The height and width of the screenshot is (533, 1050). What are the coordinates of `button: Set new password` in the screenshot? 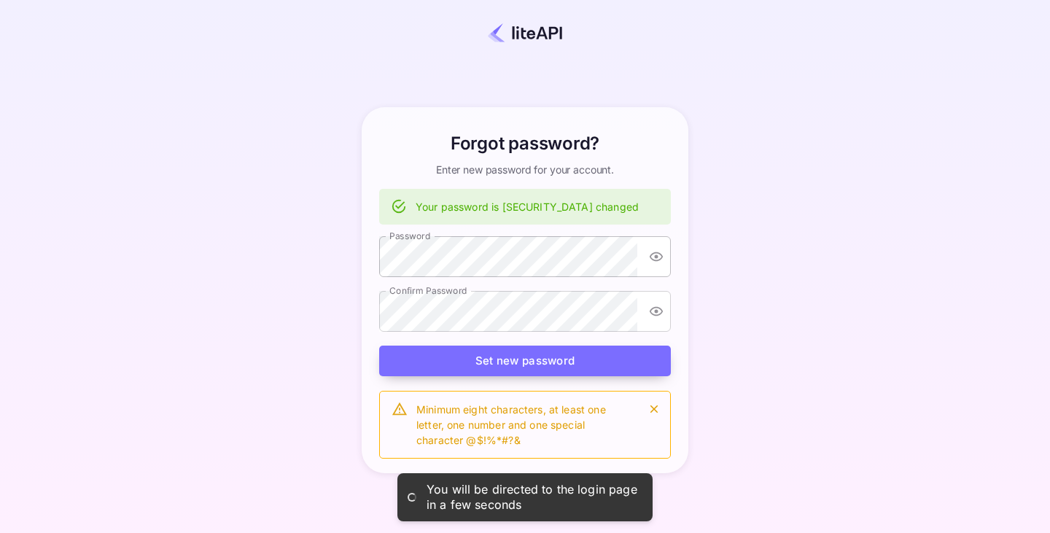 It's located at (525, 361).